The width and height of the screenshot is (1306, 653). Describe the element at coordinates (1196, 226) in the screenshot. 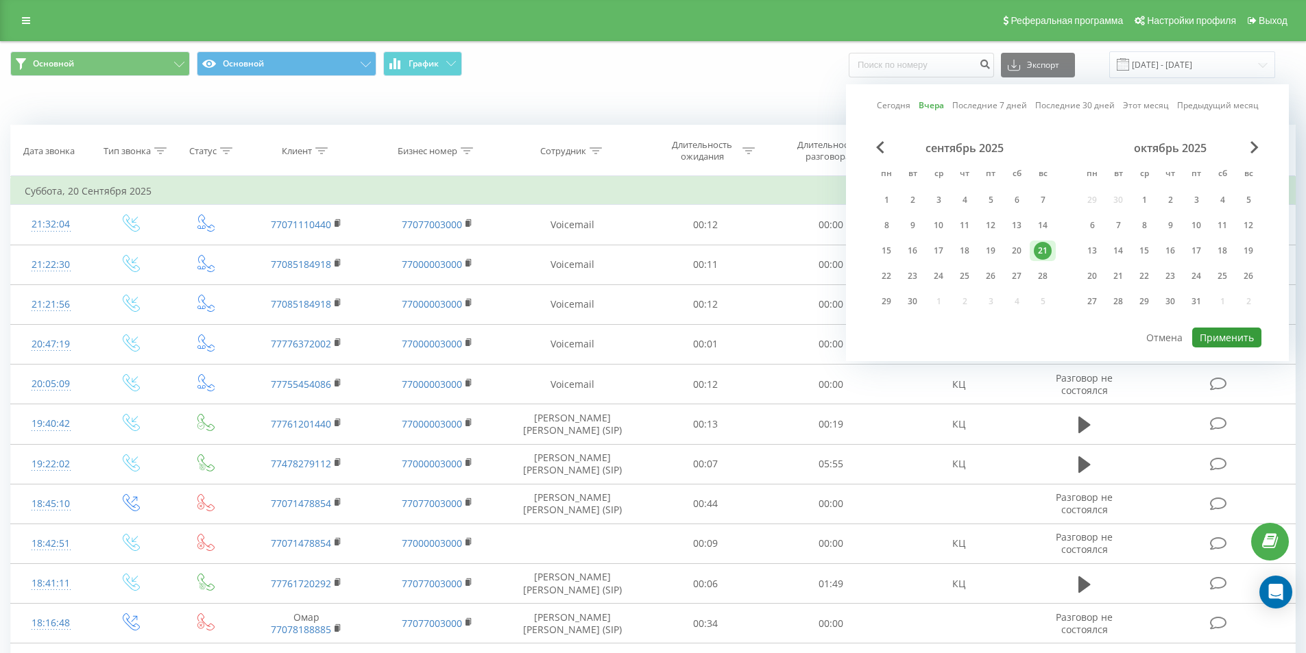

I see `div: пт 10 окт. 2025 г.` at that location.